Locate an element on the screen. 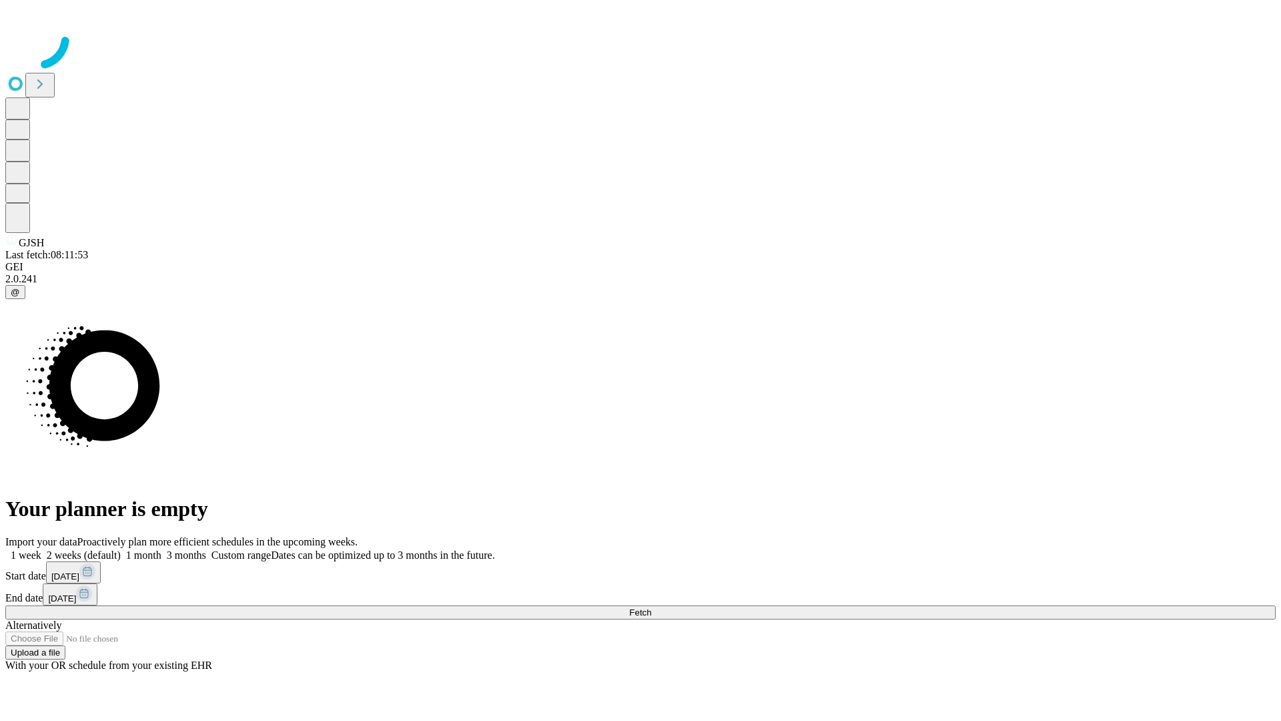 The image size is (1281, 721). span: Custom range is located at coordinates (241, 555).